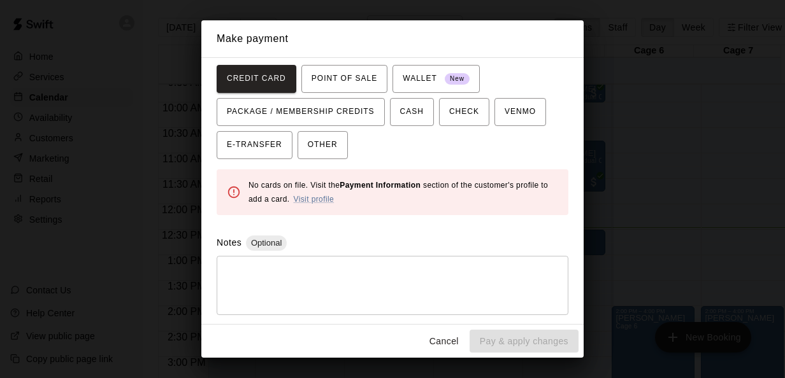  Describe the element at coordinates (301, 112) in the screenshot. I see `button: PACKAGE / MEMBERSHIP CREDITS` at that location.